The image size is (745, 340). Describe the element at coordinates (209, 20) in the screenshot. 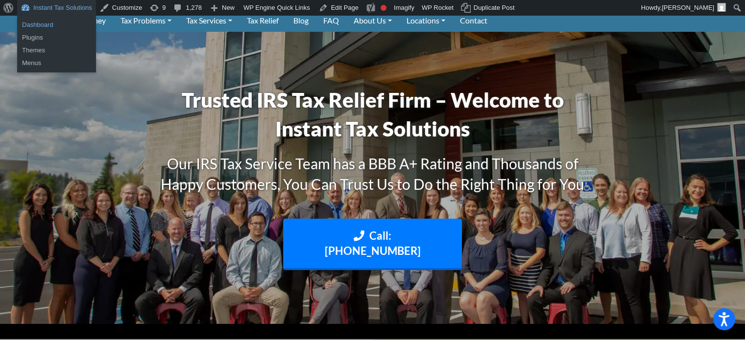

I see `a: Tax Services` at that location.